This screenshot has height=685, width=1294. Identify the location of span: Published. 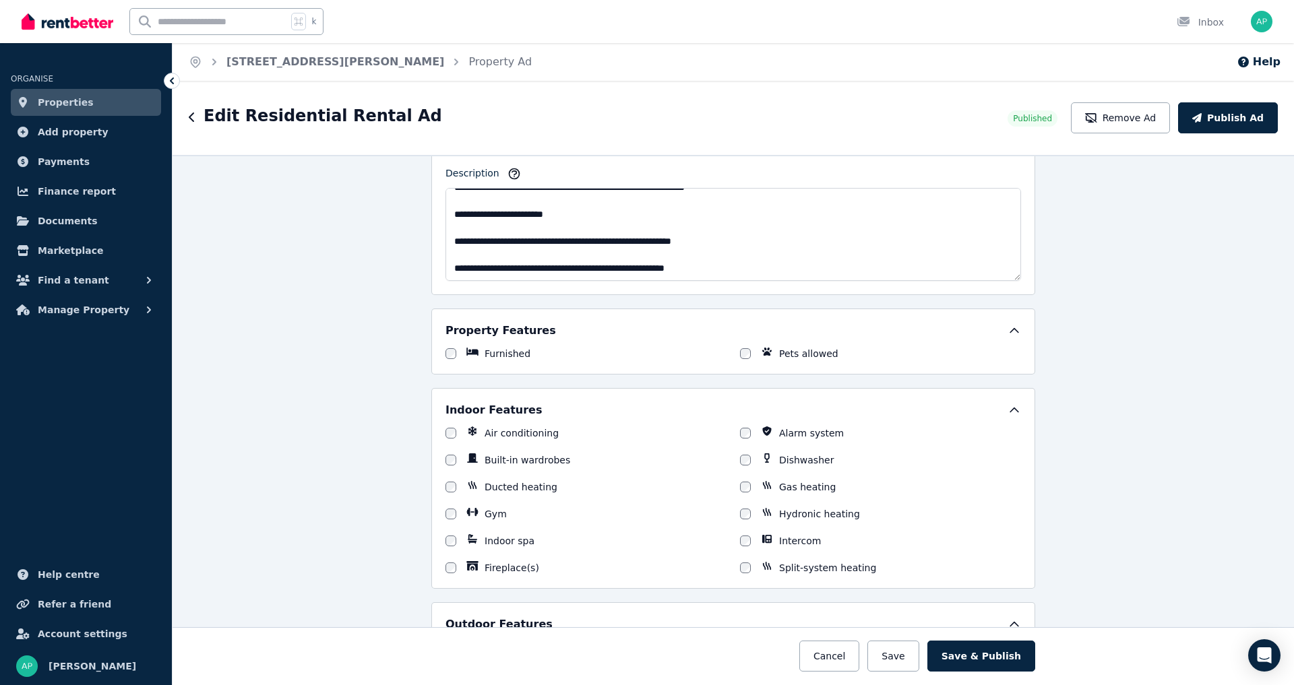
(1032, 119).